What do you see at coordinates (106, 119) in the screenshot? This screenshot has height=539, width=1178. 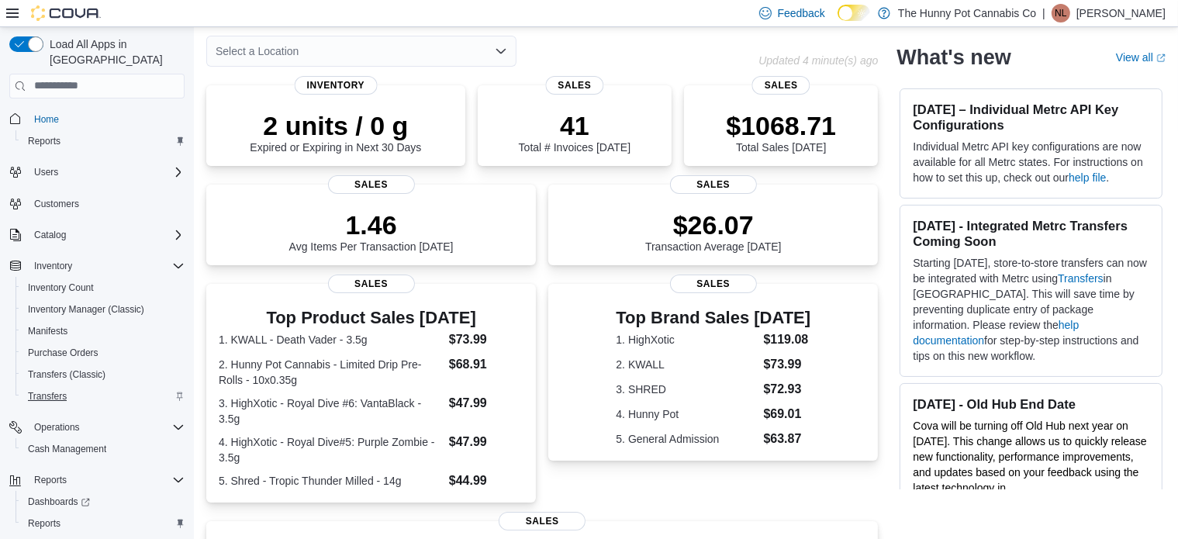 I see `span: Home` at bounding box center [106, 119].